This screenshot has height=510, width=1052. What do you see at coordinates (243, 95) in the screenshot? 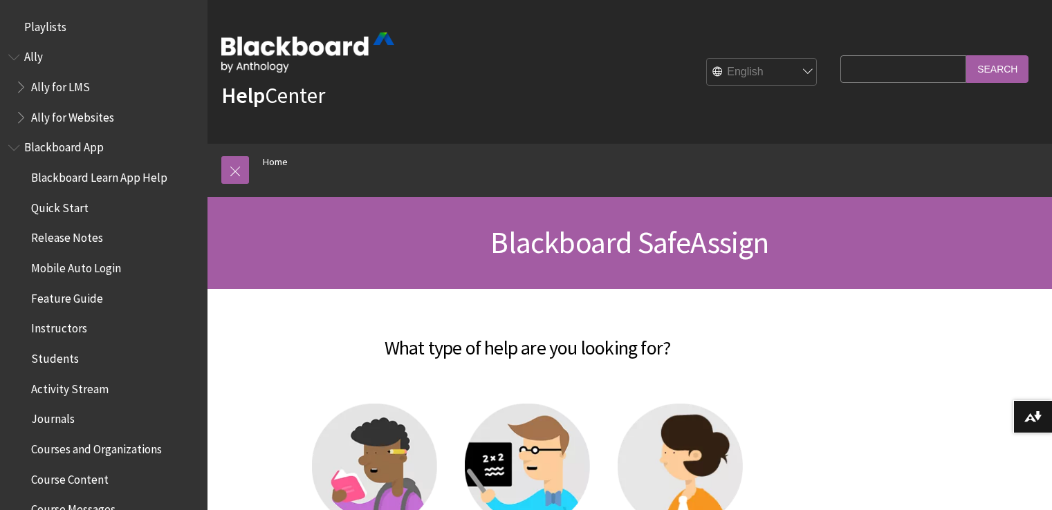
I see `strong: Help` at bounding box center [243, 95].